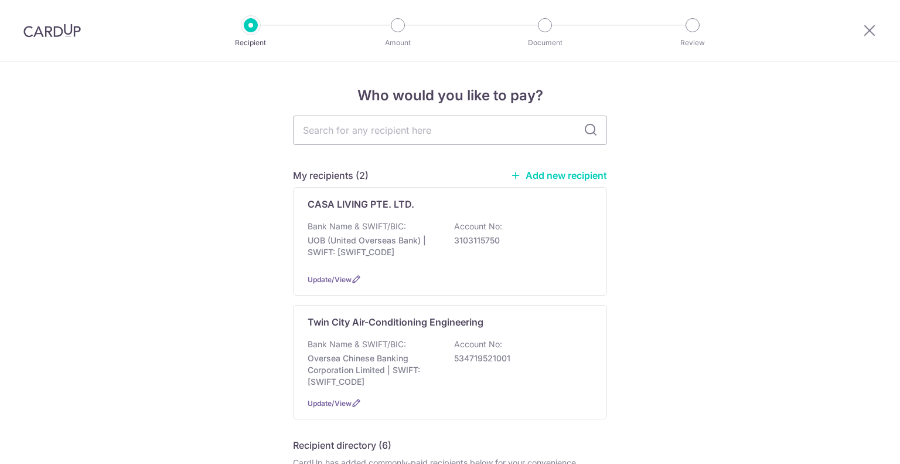  What do you see at coordinates (520, 240) in the screenshot?
I see `p: 3103115750` at bounding box center [520, 240].